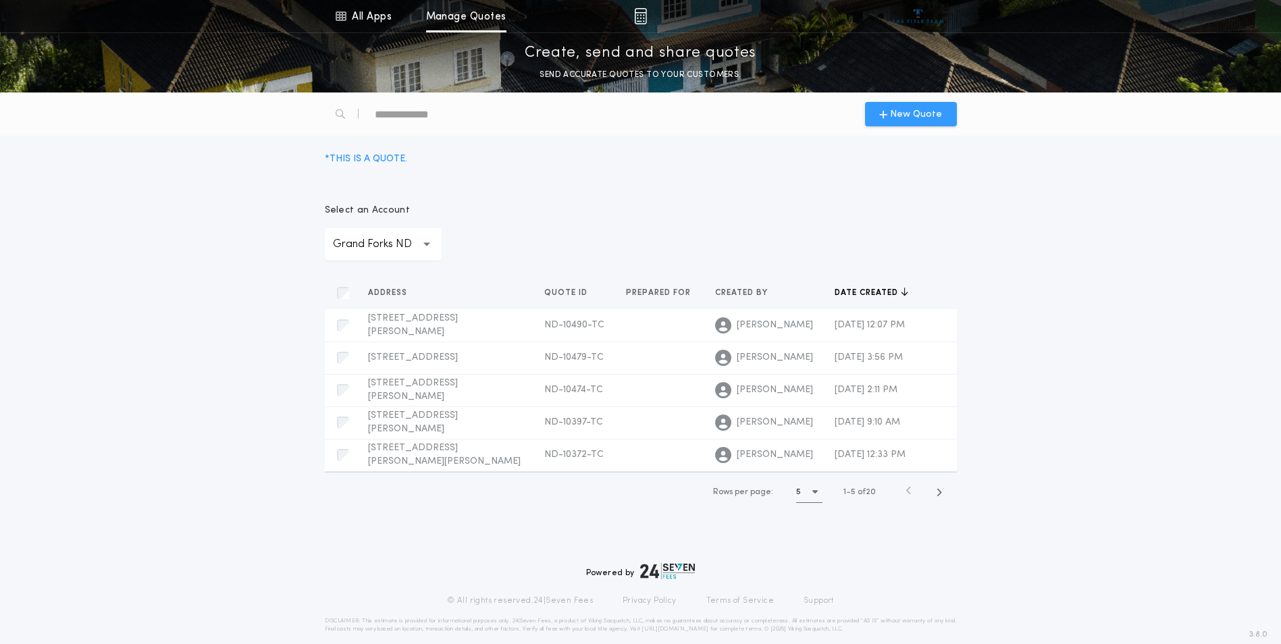  What do you see at coordinates (640, 53) in the screenshot?
I see `p: Create, send and share quotes` at bounding box center [640, 53].